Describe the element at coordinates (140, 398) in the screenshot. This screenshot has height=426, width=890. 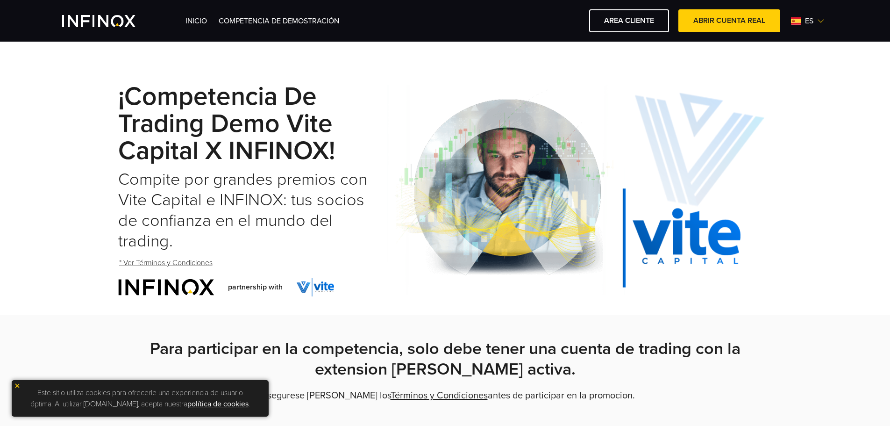
I see `p: Este sitio utiliza cookies para ofrecerle una experiencia de usuario óptima. Al utilizar [DOMAIN_...` at that location.